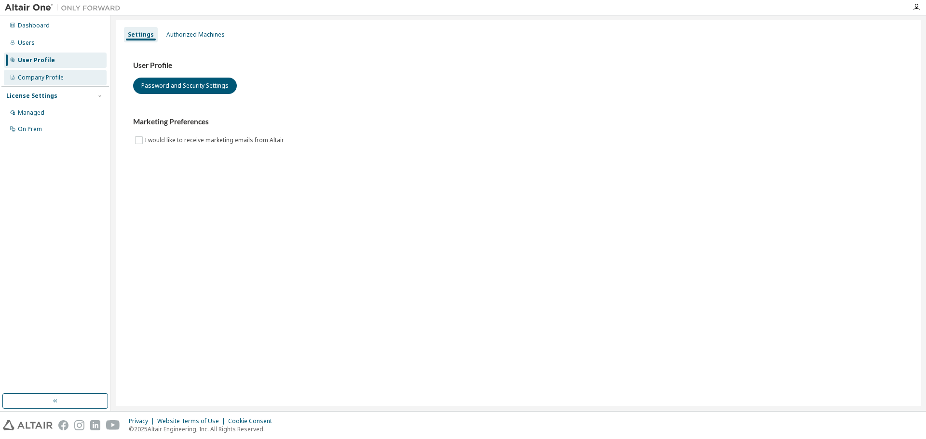  What do you see at coordinates (185, 86) in the screenshot?
I see `button: Password and Security Settings` at bounding box center [185, 86].